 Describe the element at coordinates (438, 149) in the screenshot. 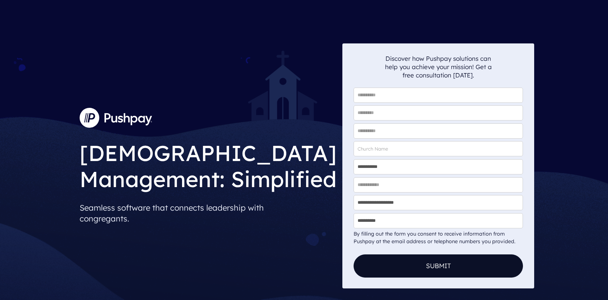

I see `input: Church Name` at that location.